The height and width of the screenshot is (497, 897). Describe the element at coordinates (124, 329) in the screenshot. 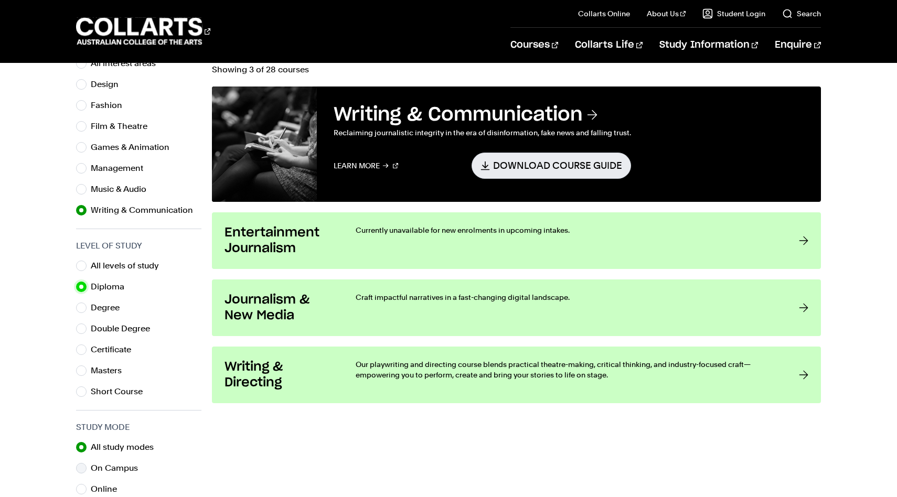

I see `label: Double Degree` at that location.